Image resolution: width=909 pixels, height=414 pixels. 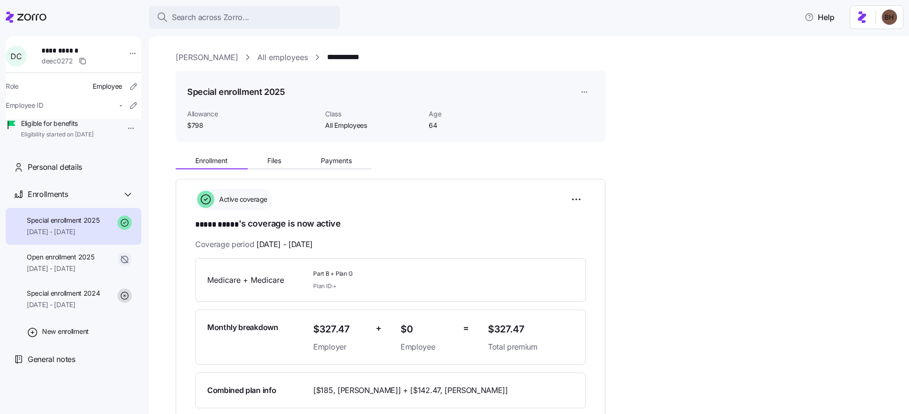 What do you see at coordinates (48, 194) in the screenshot?
I see `span: Enrollments` at bounding box center [48, 194].